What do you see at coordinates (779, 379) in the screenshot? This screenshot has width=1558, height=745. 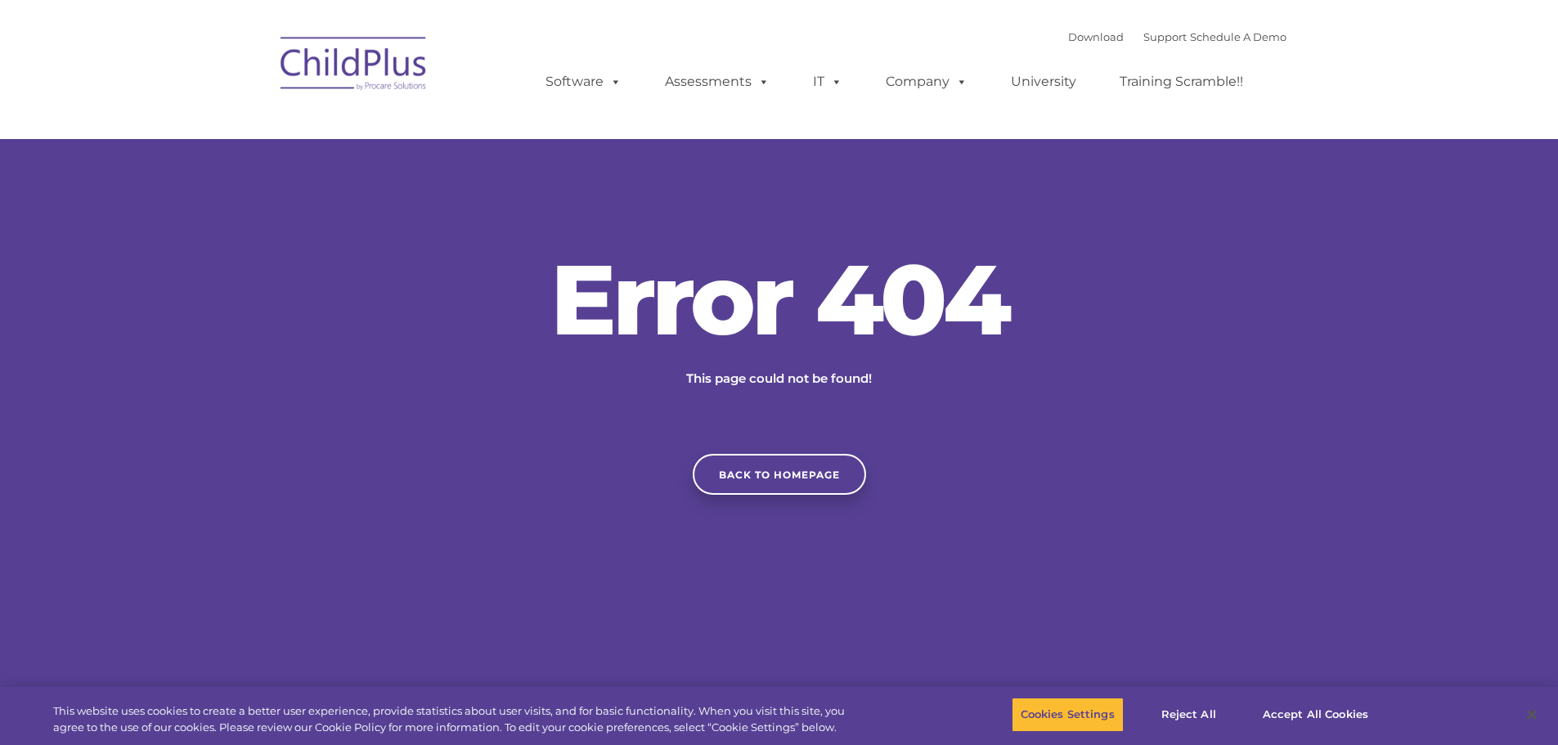 I see `p: This page could not be found!` at bounding box center [779, 379].